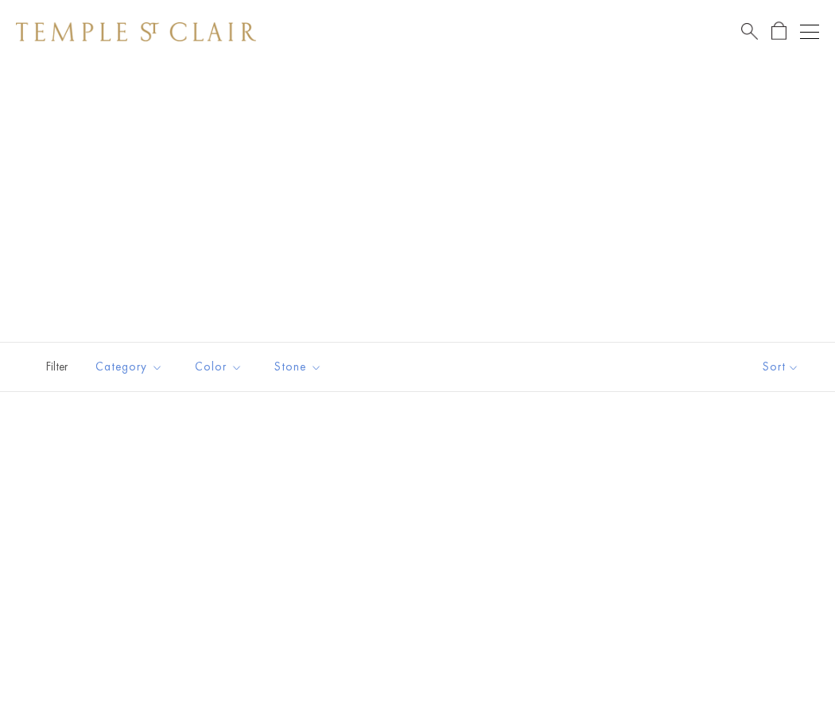 This screenshot has width=835, height=706. I want to click on a: Open Shopping Bag, so click(779, 31).